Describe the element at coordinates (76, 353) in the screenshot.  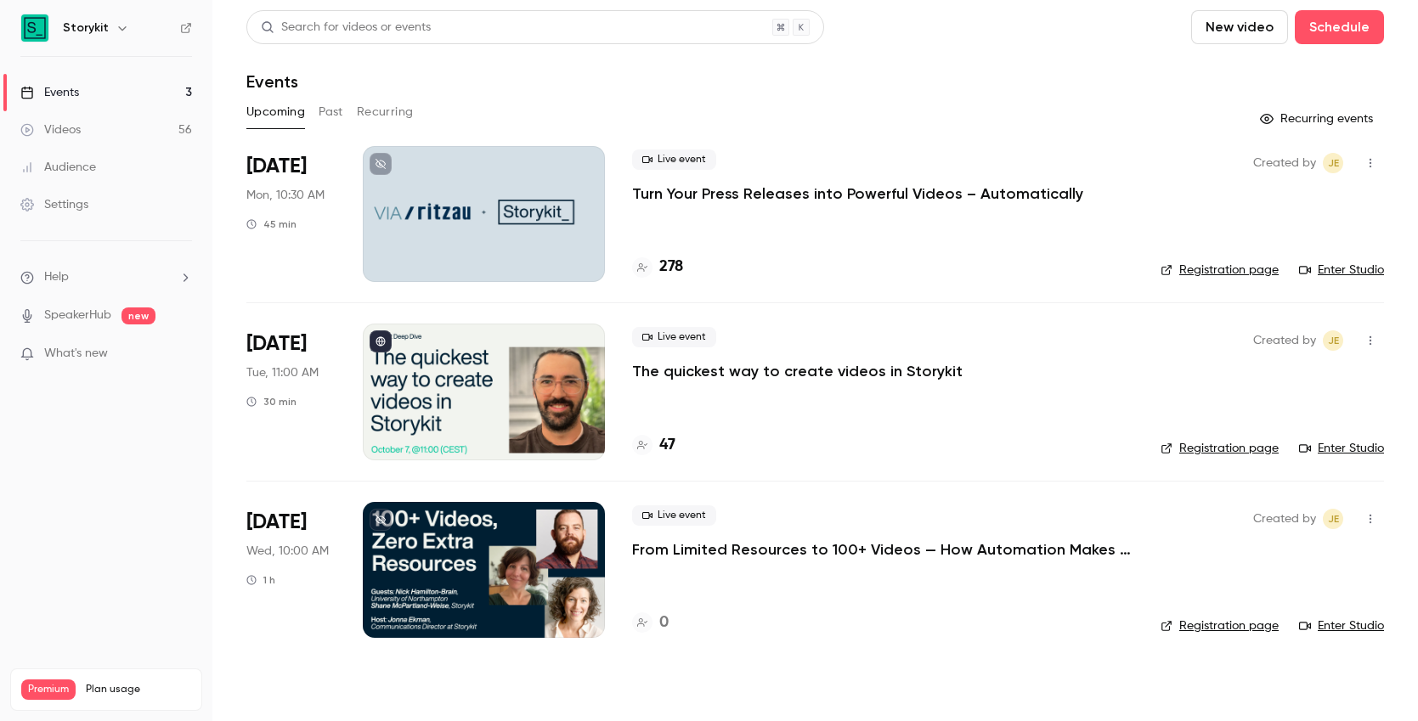
I see `span: What's new` at that location.